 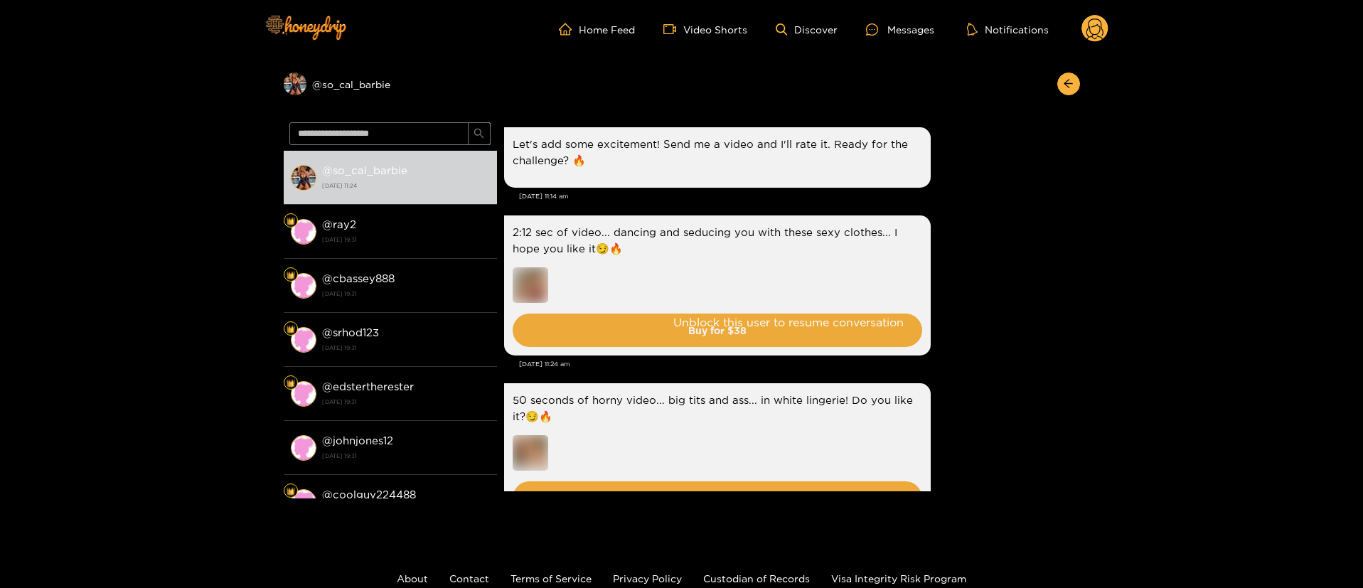 I want to click on a: Terms of Service, so click(x=551, y=578).